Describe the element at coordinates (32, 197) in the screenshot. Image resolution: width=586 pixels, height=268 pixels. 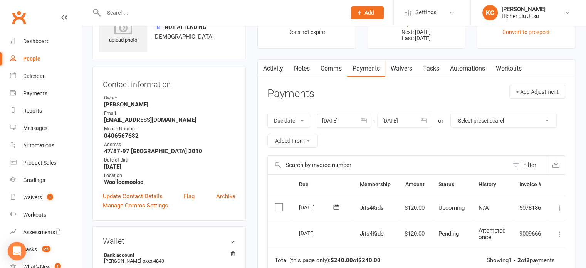
I see `div: Waivers` at that location.